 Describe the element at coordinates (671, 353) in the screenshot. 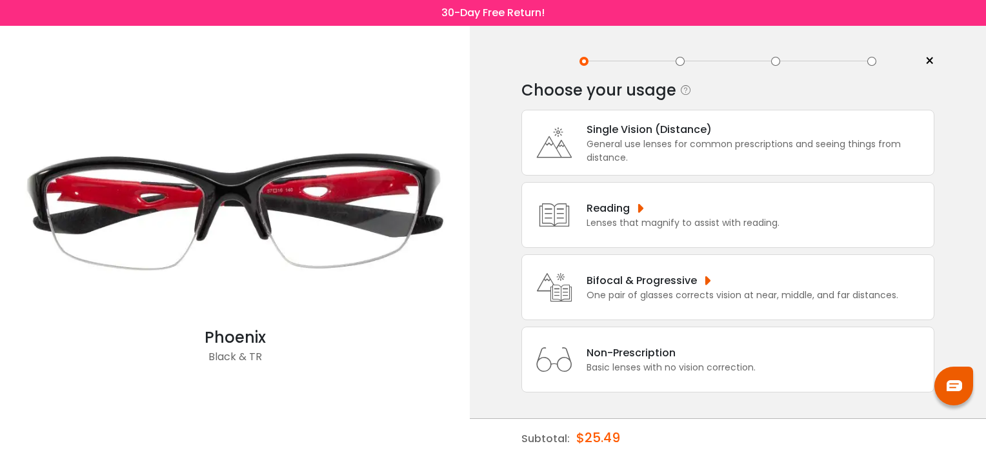

I see `div: Non-Prescription` at that location.